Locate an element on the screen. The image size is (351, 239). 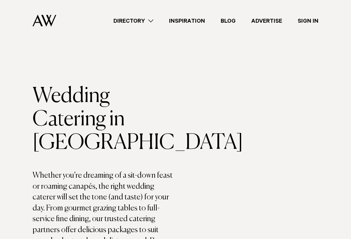
img: Auckland Weddings Logo is located at coordinates (44, 20).